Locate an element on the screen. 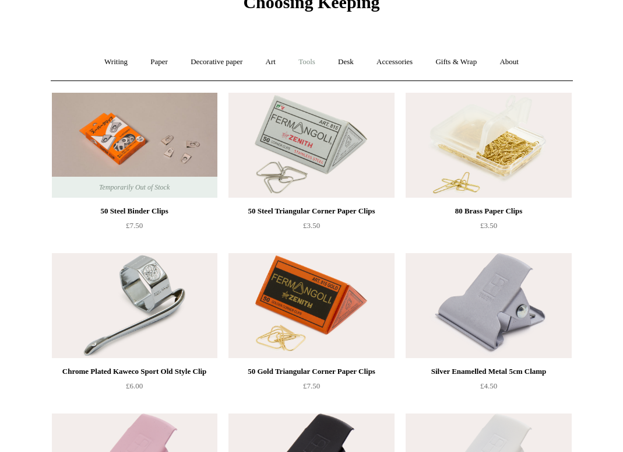 This screenshot has width=623, height=452. img: Silver Enamelled Metal 5cm Clamp is located at coordinates (488, 305).